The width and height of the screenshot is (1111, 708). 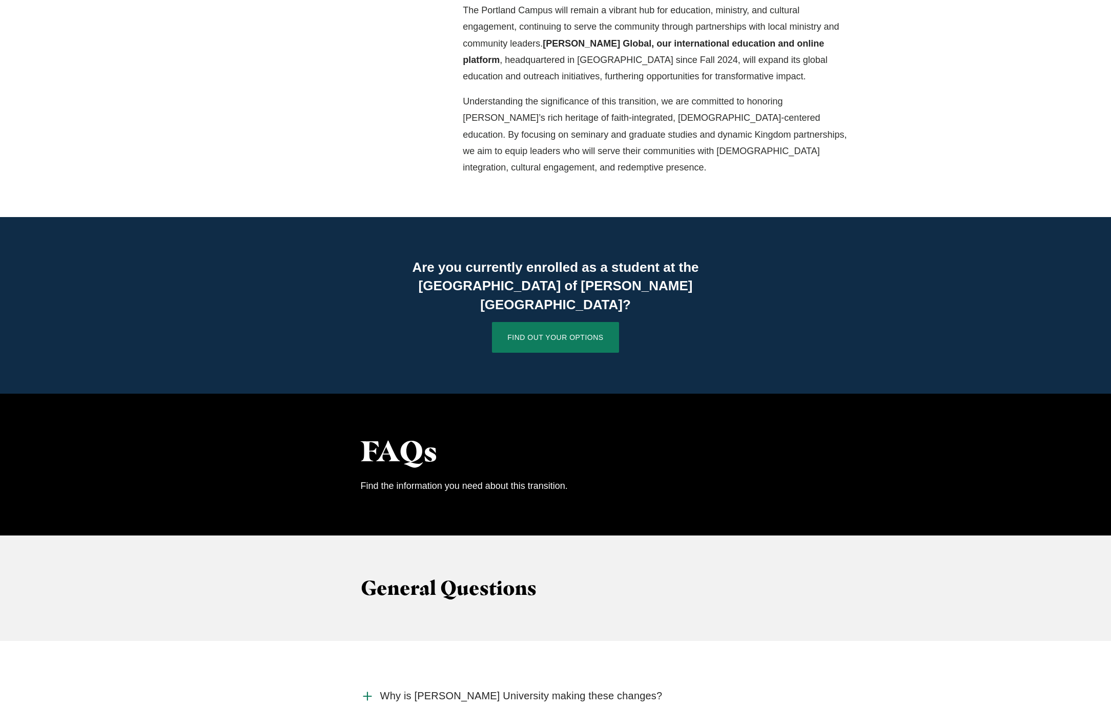 I want to click on p: Find the information you need about this transition., so click(x=555, y=486).